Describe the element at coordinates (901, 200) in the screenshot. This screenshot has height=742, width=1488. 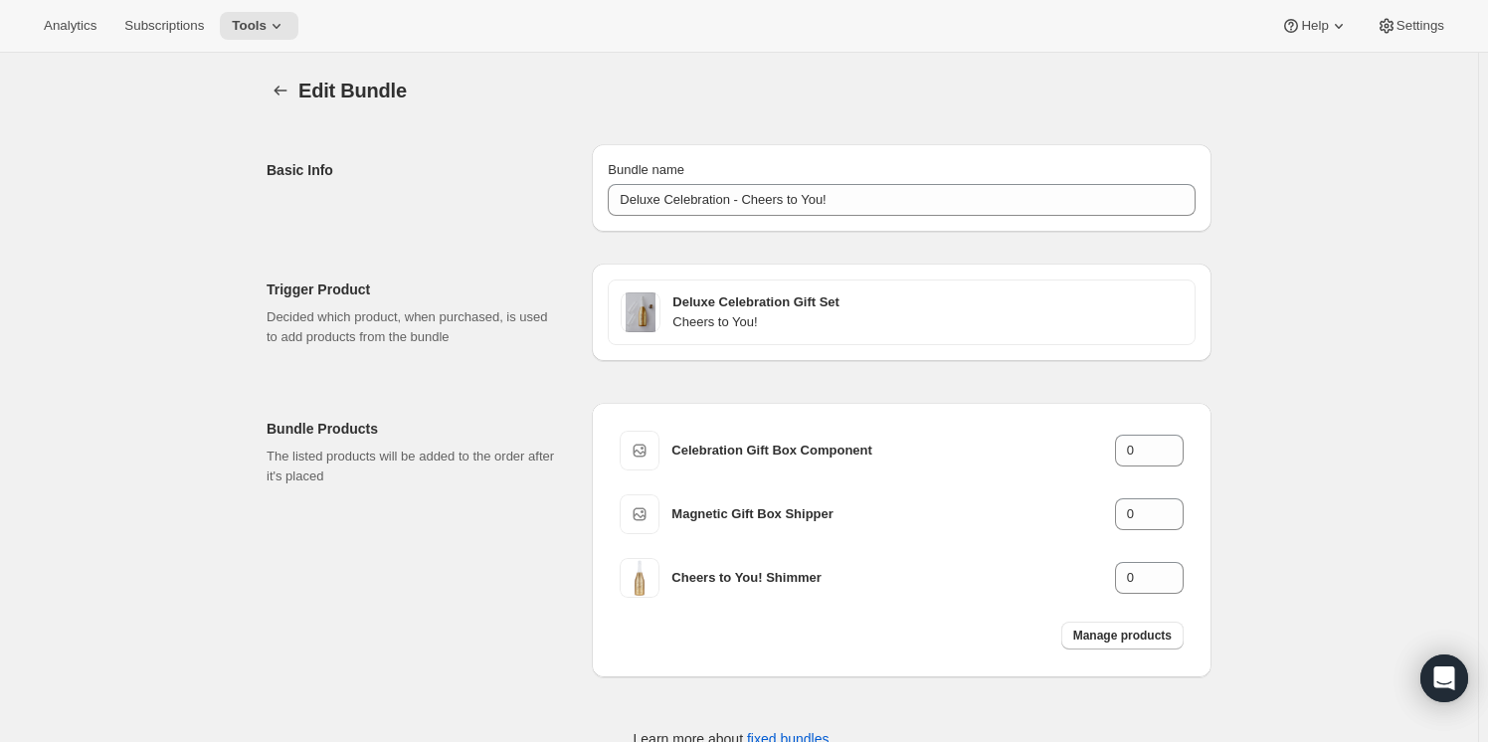
I see `input: ie. Smoothie box` at that location.